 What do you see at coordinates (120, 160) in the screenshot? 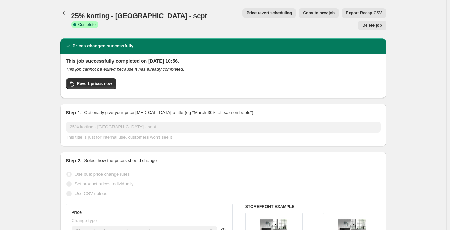
I see `p: Select how the prices should change` at bounding box center [120, 160].